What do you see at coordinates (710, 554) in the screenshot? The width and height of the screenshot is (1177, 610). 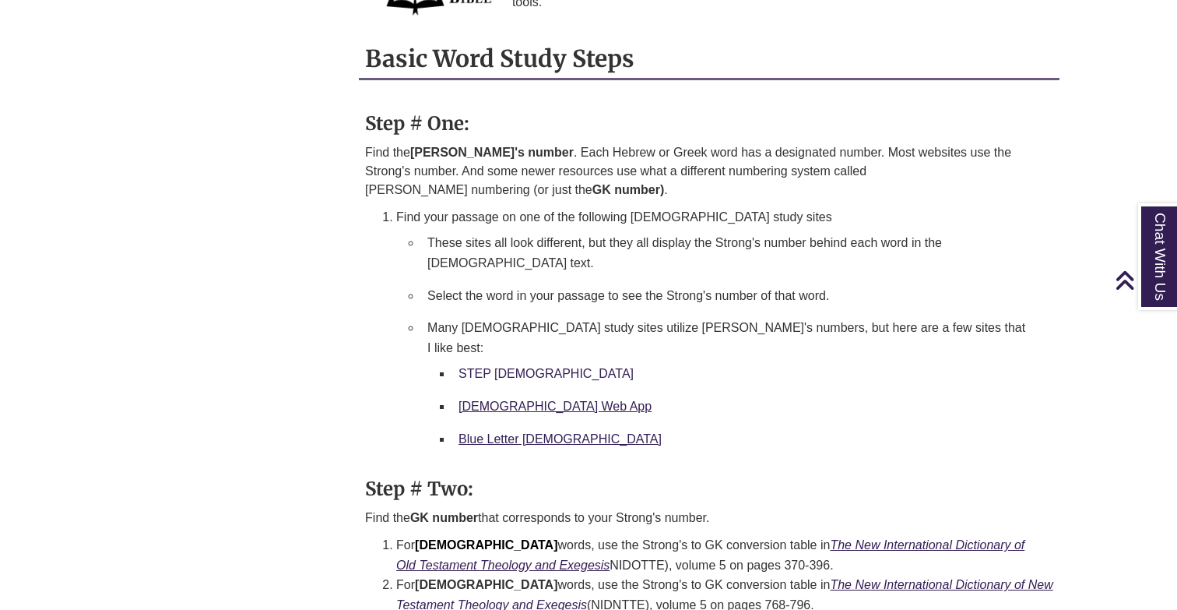 I see `a: The New International Dictionary of Old Testament Theology and Exegesis` at bounding box center [710, 554].